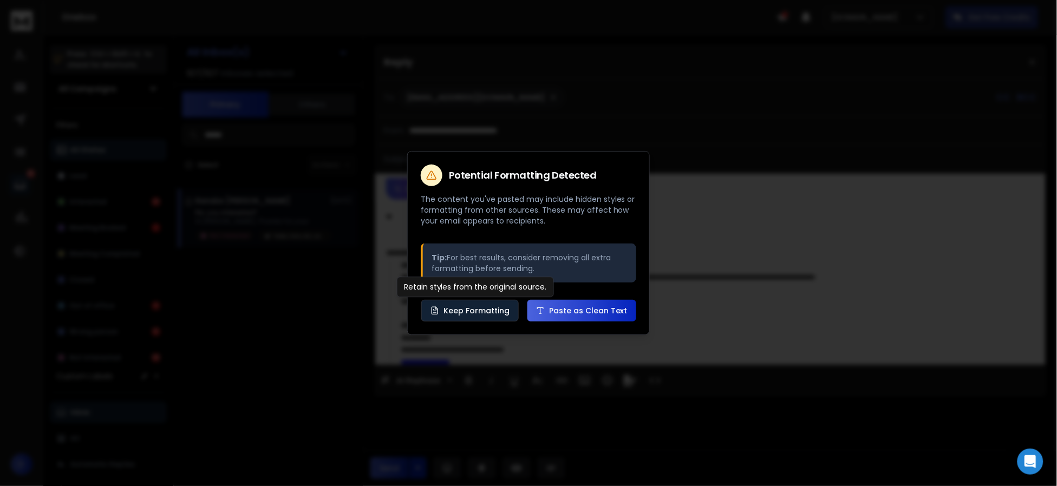 This screenshot has width=1057, height=486. What do you see at coordinates (529, 210) in the screenshot?
I see `p: The content you've pasted may include hidden styles or formatting from other sources. These may a...` at bounding box center [529, 210].